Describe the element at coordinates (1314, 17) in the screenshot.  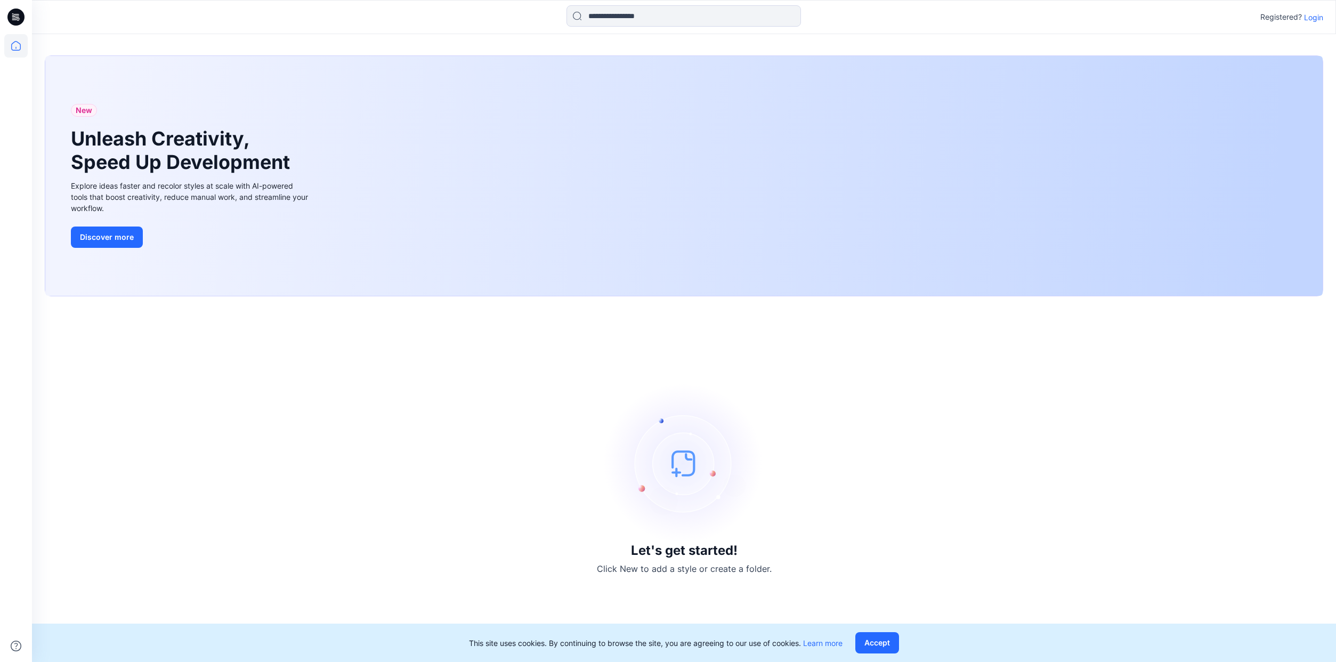
I see `p: Login` at that location.